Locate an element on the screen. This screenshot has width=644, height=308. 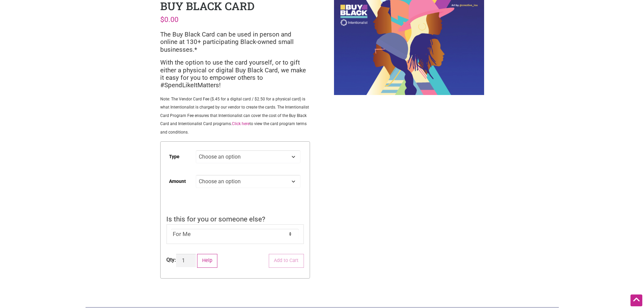
button: Help is located at coordinates (207, 261).